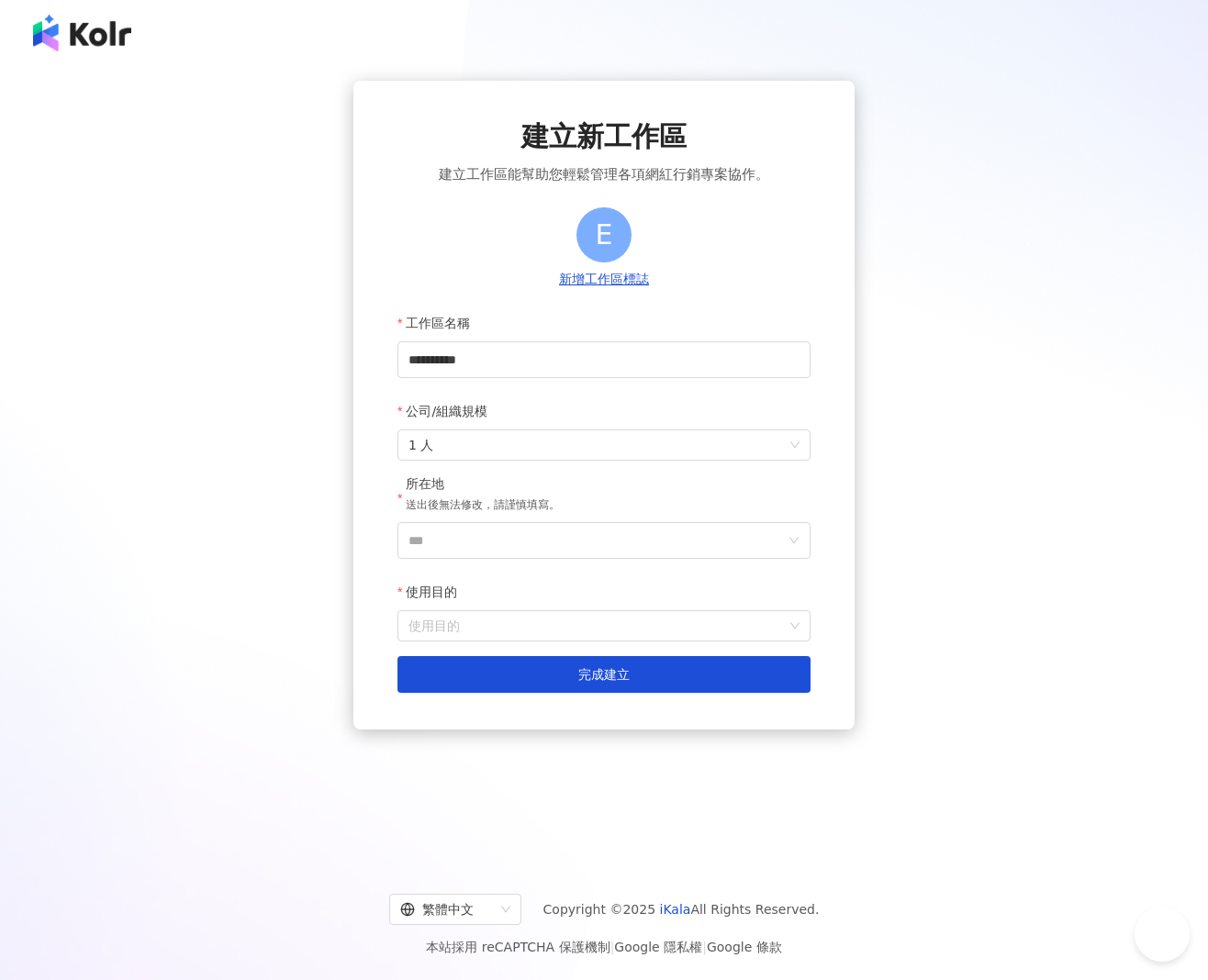  Describe the element at coordinates (675, 909) in the screenshot. I see `a: iKala` at that location.